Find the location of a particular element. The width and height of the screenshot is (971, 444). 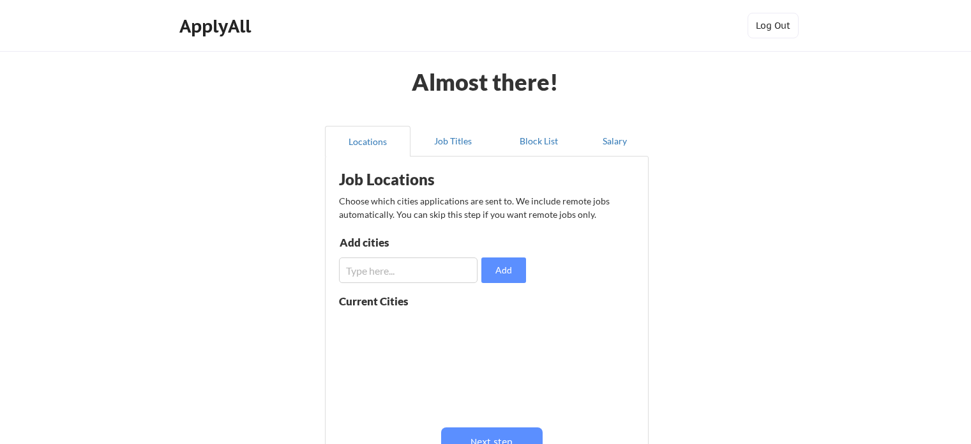

button: Block List is located at coordinates (539, 141).